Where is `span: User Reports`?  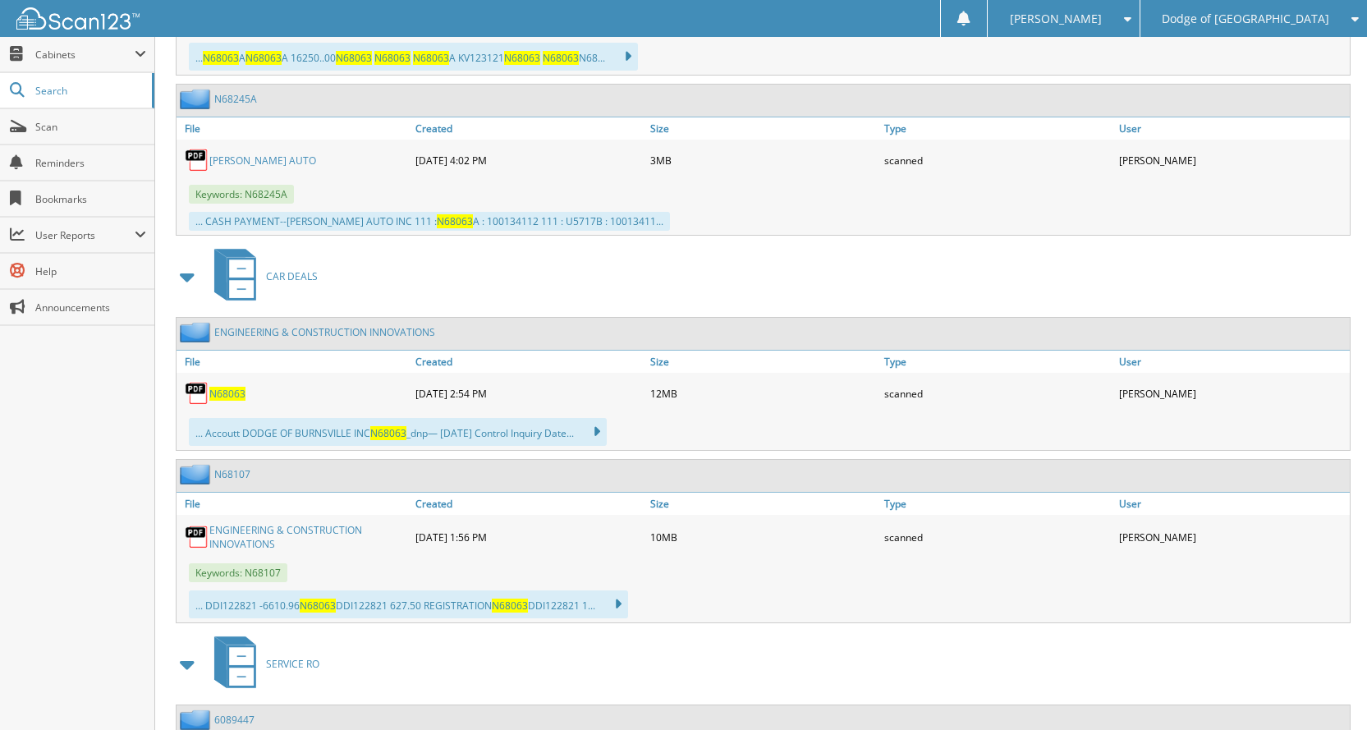
span: User Reports is located at coordinates (85, 235).